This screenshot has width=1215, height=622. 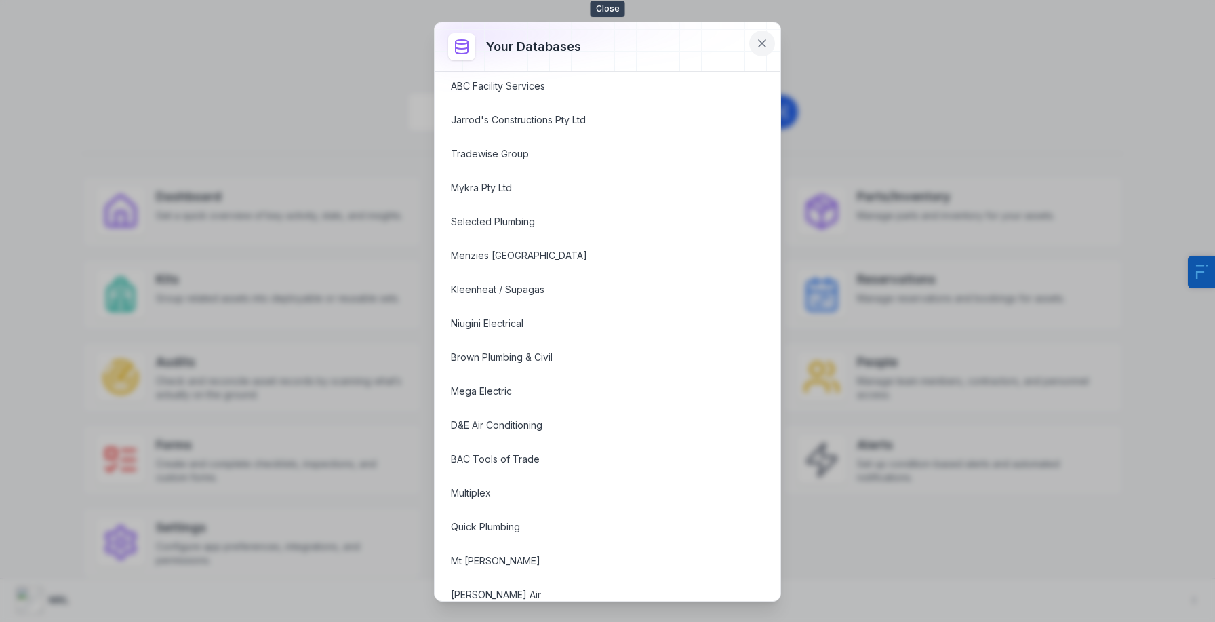 What do you see at coordinates (591, 188) in the screenshot?
I see `a: Mykra Pty Ltd` at bounding box center [591, 188].